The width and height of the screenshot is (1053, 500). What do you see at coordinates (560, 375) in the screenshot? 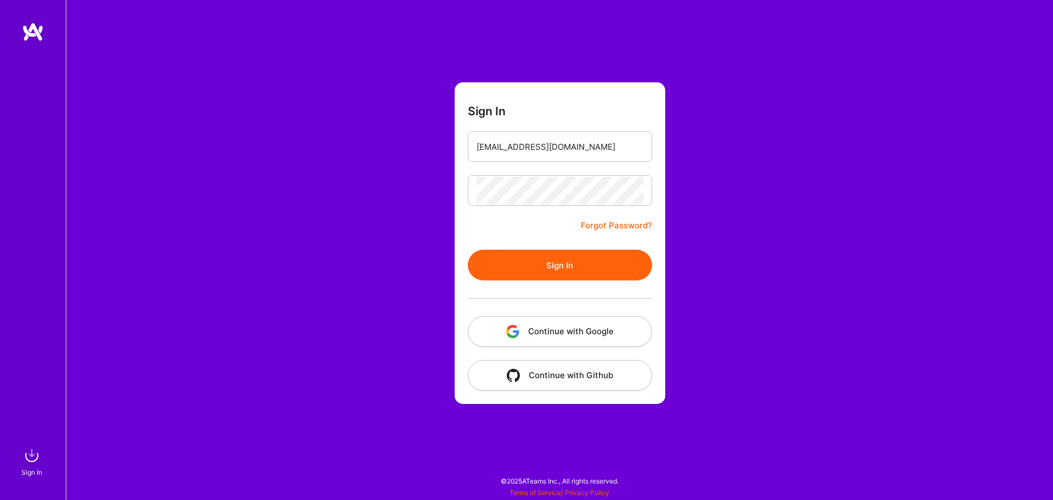
I see `button: Continue with Github` at bounding box center [560, 375].